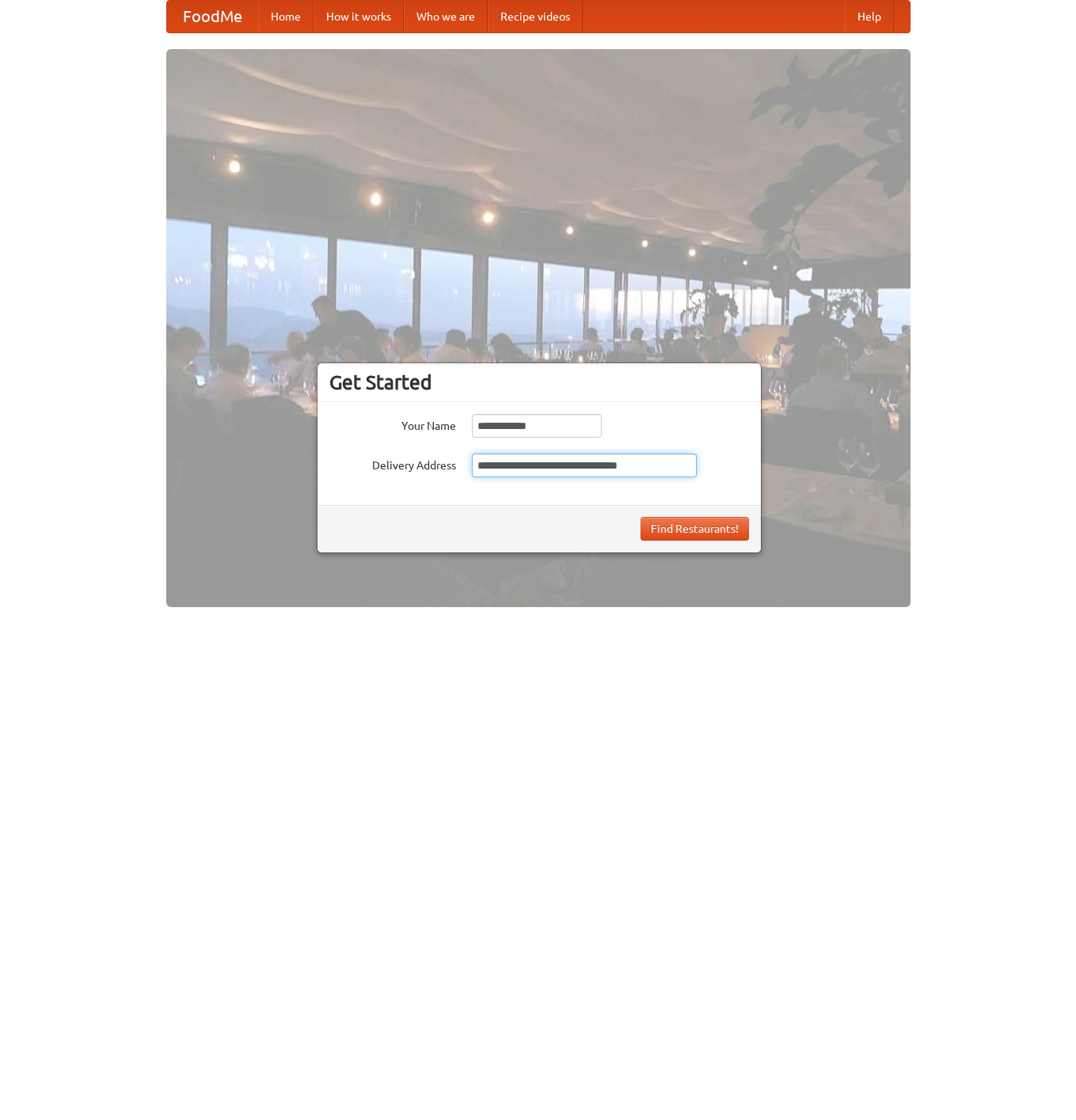 This screenshot has height=1120, width=1076. Describe the element at coordinates (286, 17) in the screenshot. I see `a: Home` at that location.